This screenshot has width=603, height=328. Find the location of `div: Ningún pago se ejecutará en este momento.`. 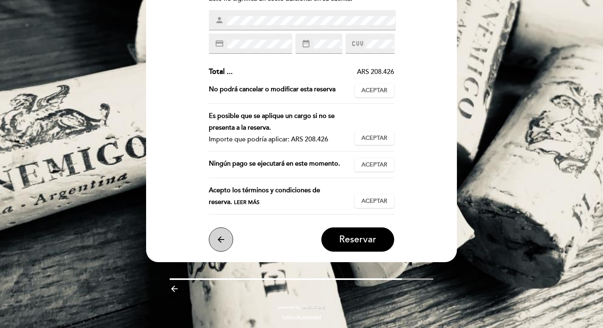

div: Ningún pago se ejecutará en este momento. is located at coordinates (282, 165).